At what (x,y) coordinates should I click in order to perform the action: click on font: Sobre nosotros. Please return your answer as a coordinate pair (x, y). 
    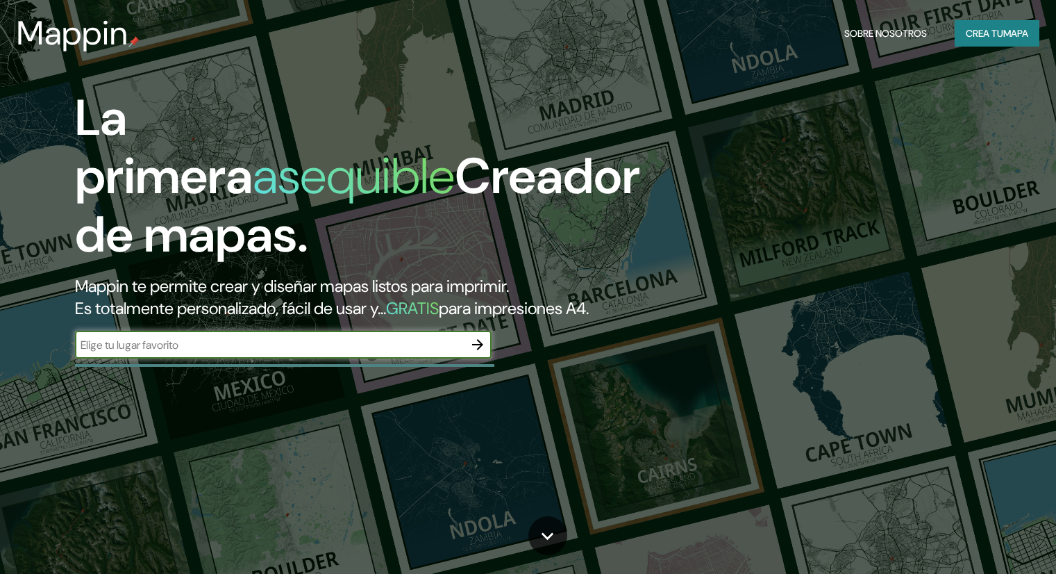
    Looking at the image, I should click on (886, 33).